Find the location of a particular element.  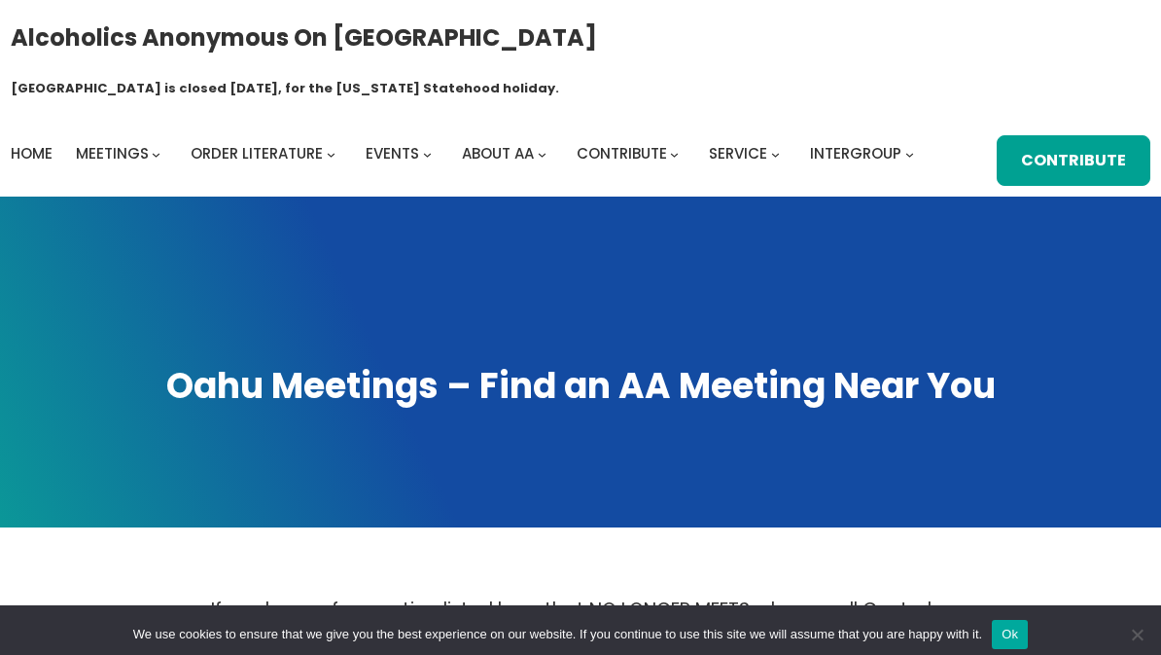

span: Order Literature is located at coordinates (257, 143).